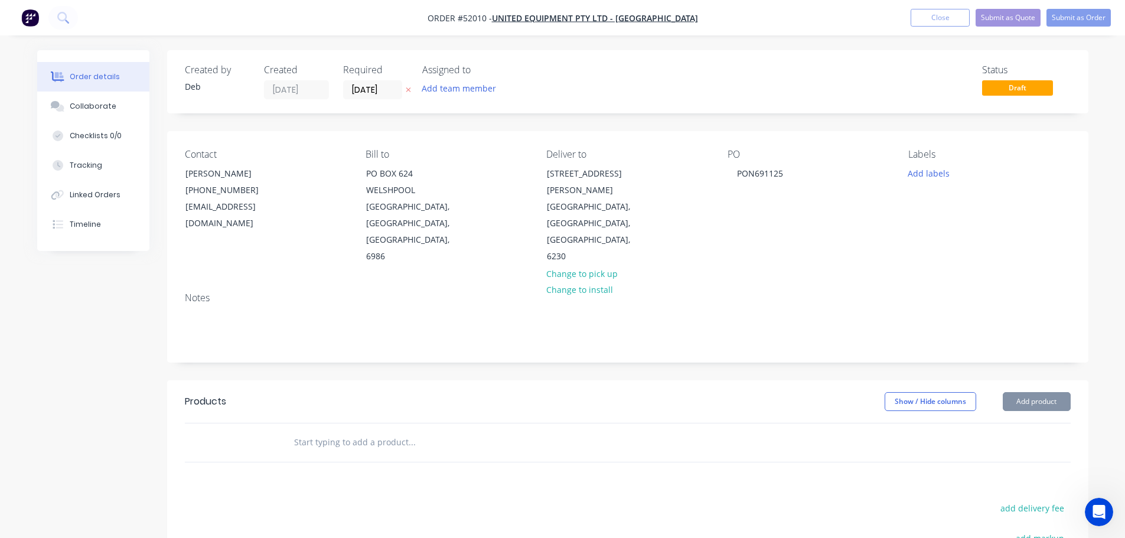 Image resolution: width=1125 pixels, height=538 pixels. Describe the element at coordinates (93, 106) in the screenshot. I see `button: Collaborate` at that location.